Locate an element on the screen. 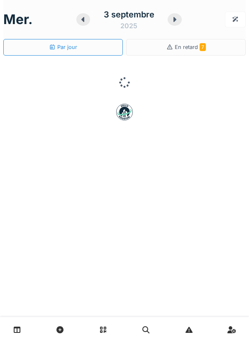  span: En retard is located at coordinates (190, 47).